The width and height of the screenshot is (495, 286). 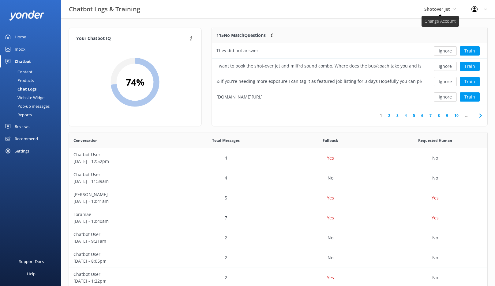 I want to click on p: 7, so click(x=226, y=218).